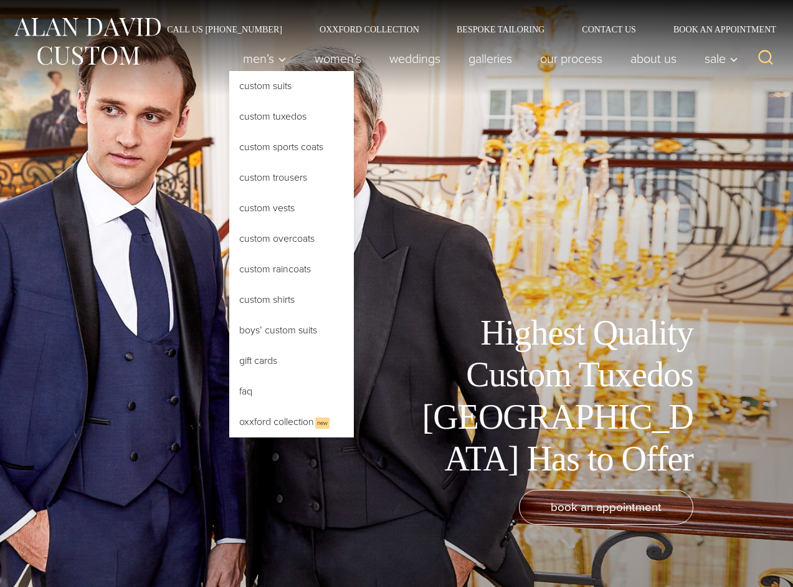 The width and height of the screenshot is (793, 587). I want to click on span: book an appointment, so click(606, 506).